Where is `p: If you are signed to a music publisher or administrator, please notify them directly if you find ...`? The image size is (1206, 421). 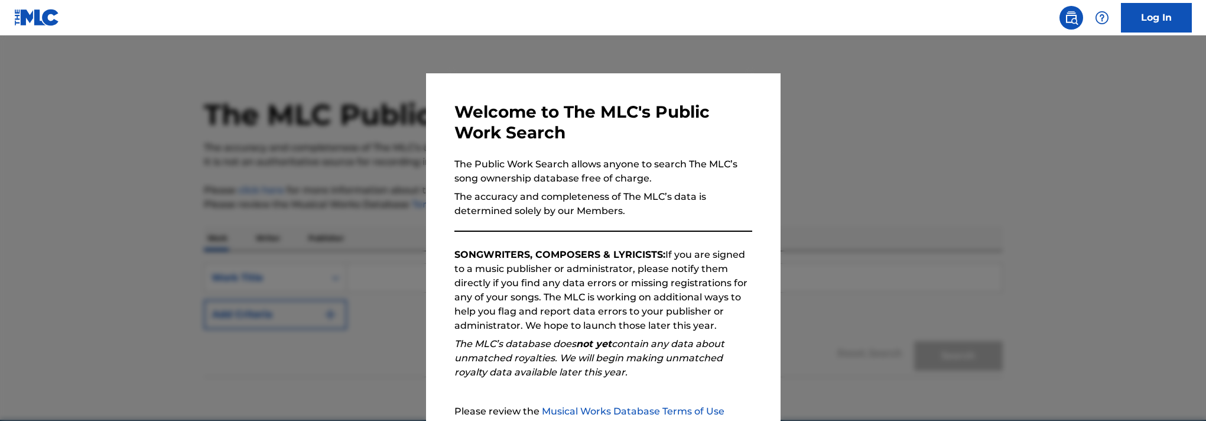 p: If you are signed to a music publisher or administrator, please notify them directly if you find ... is located at coordinates (603, 290).